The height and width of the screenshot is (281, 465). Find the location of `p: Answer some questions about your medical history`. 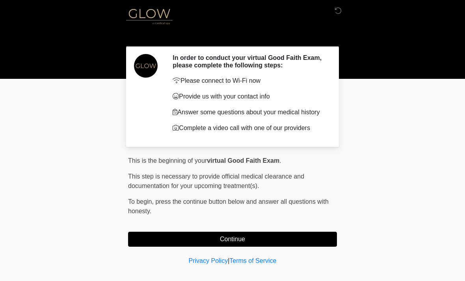

p: Answer some questions about your medical history is located at coordinates (249, 112).